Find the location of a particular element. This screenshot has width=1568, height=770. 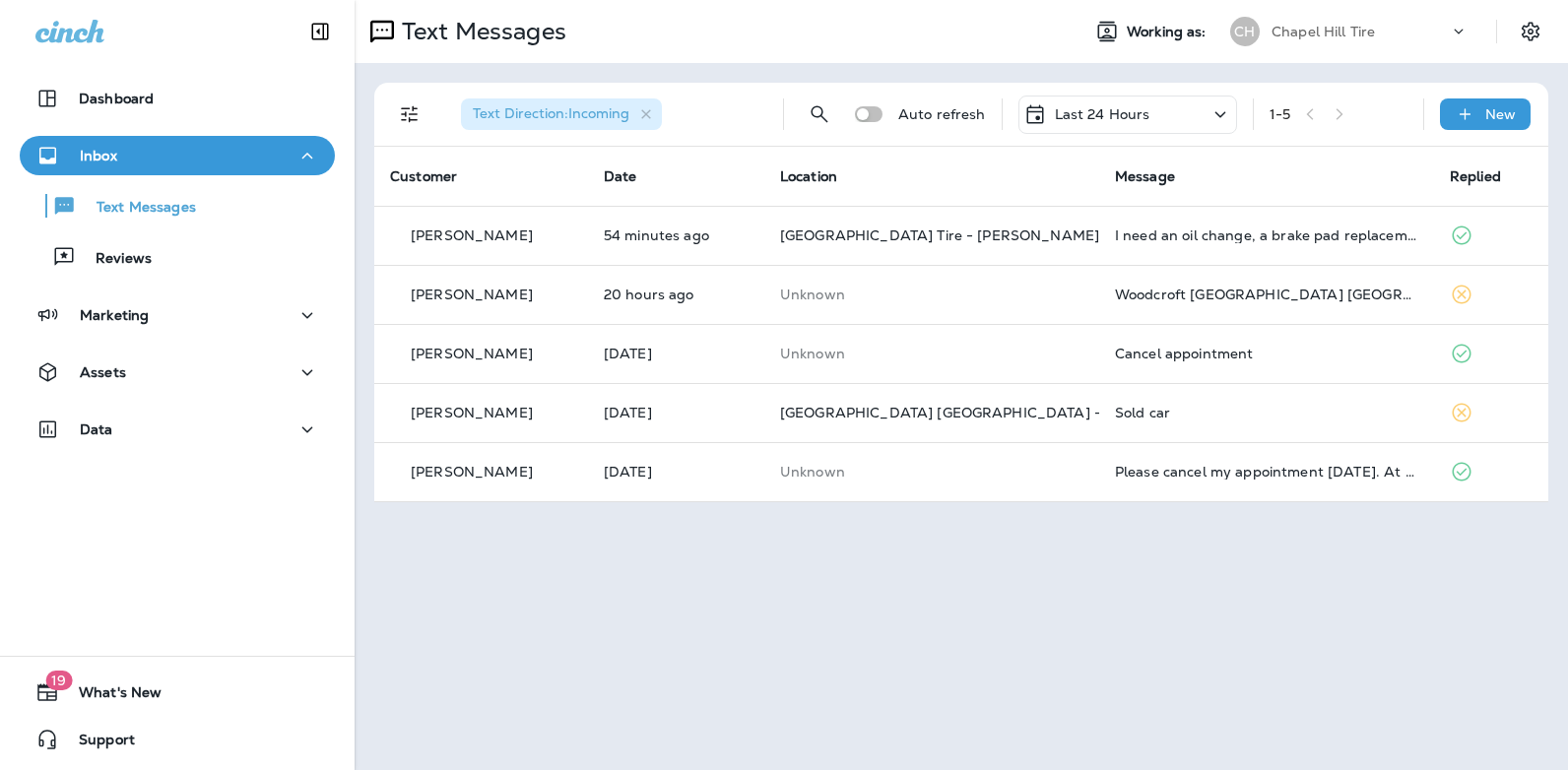

p: Auto refresh is located at coordinates (941, 114).